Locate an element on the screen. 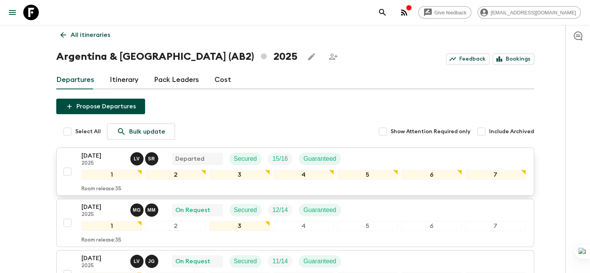  span: Include Archived is located at coordinates (511, 131).